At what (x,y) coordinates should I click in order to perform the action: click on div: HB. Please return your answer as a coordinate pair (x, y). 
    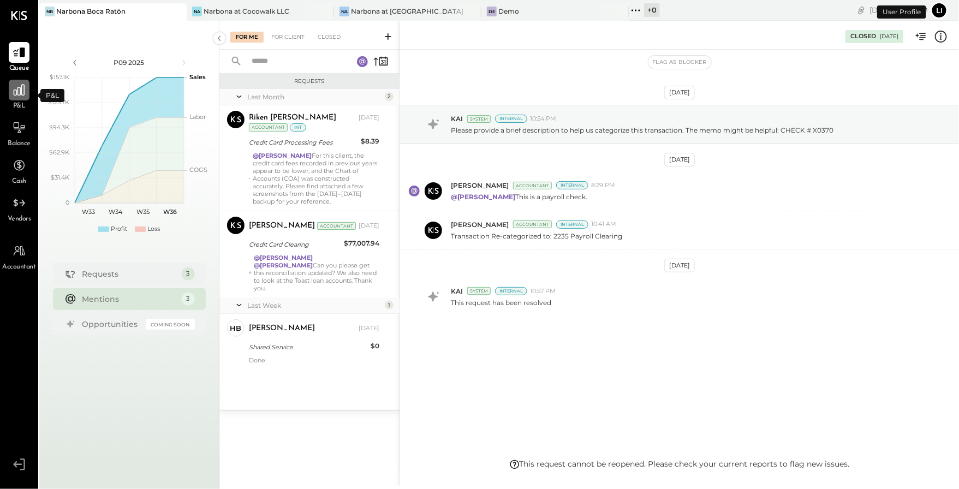
    Looking at the image, I should click on (236, 328).